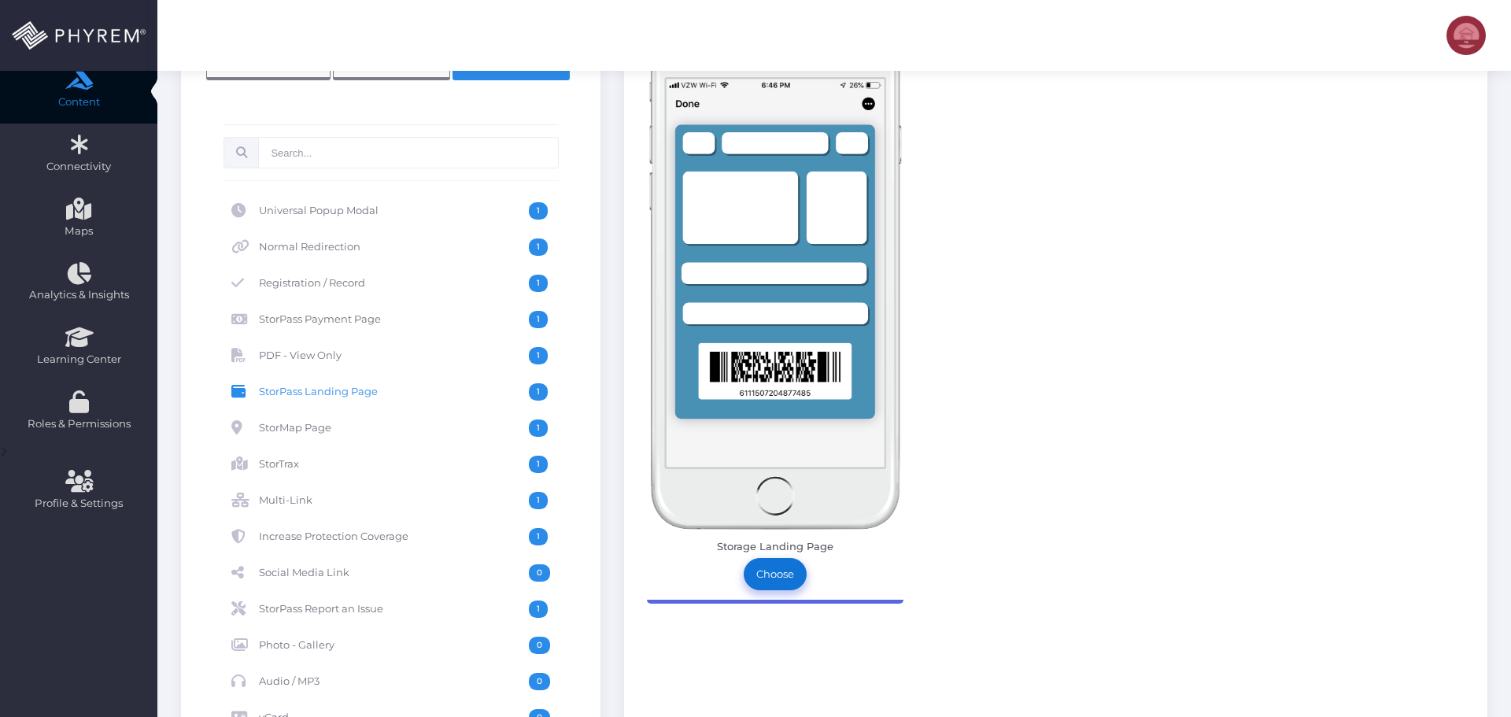 This screenshot has height=717, width=1511. I want to click on a: Audio / MP3 0, so click(391, 682).